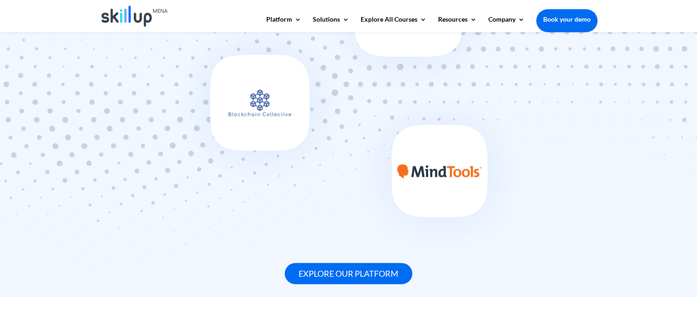 This screenshot has height=326, width=697. Describe the element at coordinates (284, 24) in the screenshot. I see `a: Platform` at that location.